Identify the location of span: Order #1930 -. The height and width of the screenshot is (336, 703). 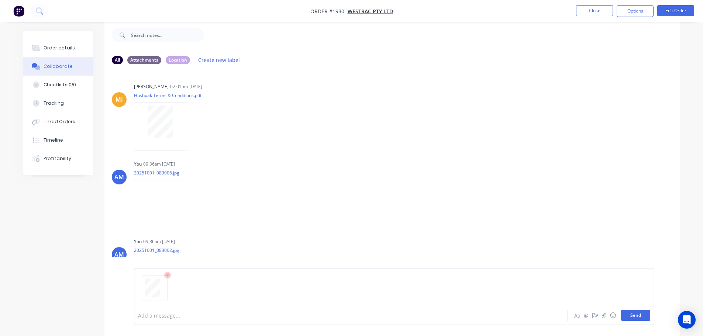
(329, 11).